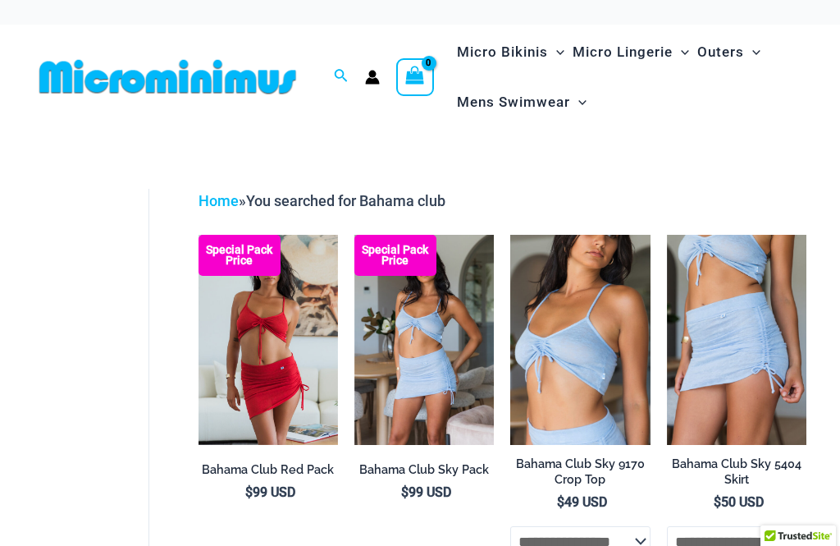 The height and width of the screenshot is (546, 840). Describe the element at coordinates (739, 501) in the screenshot. I see `bdi: 50 USD` at that location.